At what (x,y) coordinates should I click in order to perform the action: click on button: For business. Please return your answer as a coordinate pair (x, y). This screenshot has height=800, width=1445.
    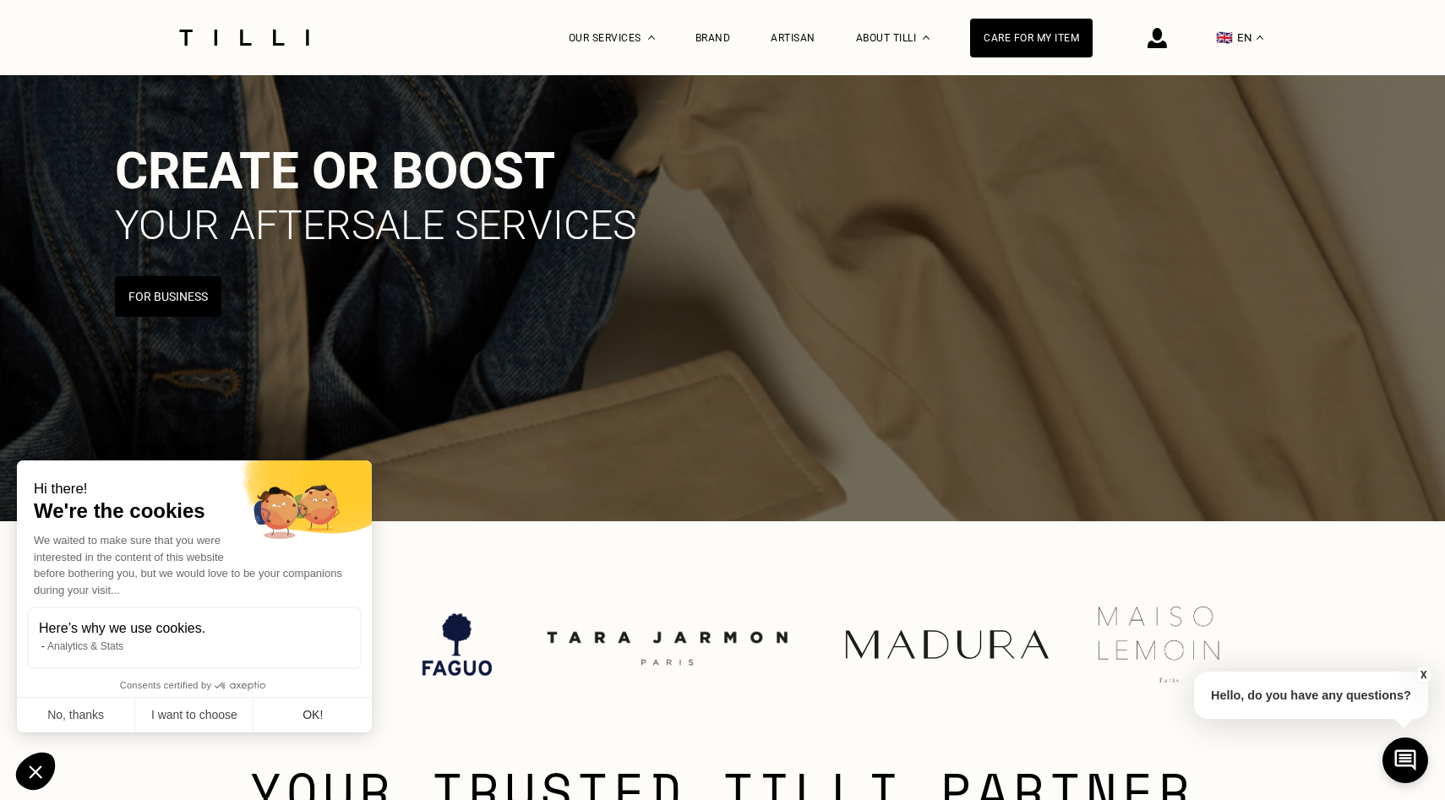
    Looking at the image, I should click on (168, 297).